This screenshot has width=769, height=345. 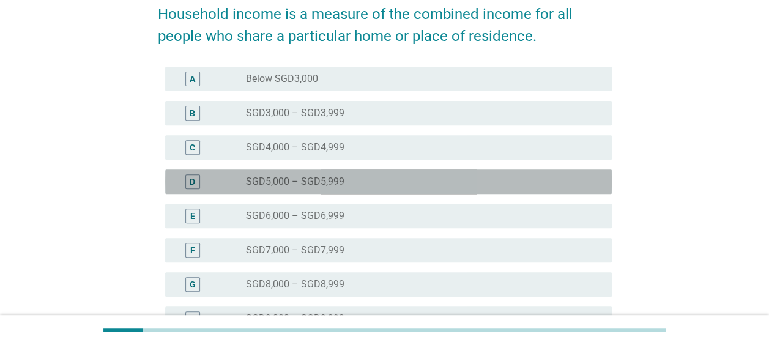 I want to click on label: SGD4,000 – SGD4,999, so click(x=295, y=147).